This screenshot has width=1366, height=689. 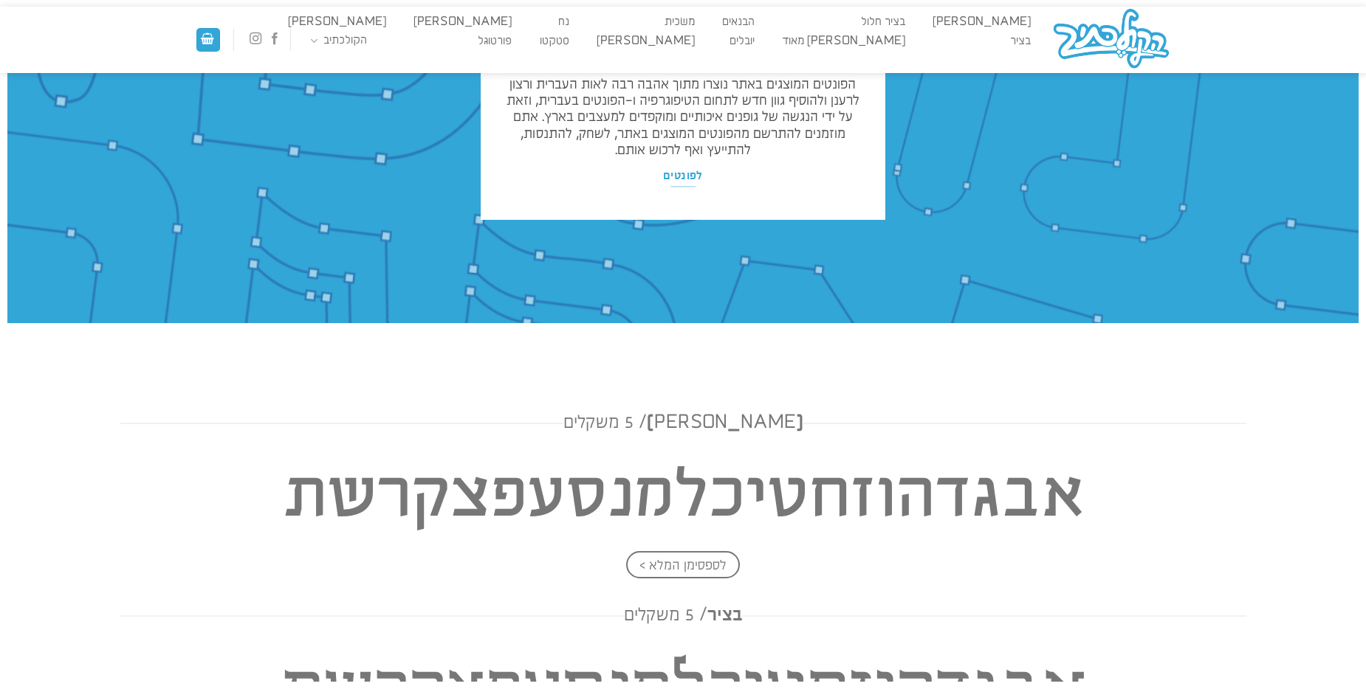 What do you see at coordinates (1110, 40) in the screenshot?
I see `img: הקולכתיב` at bounding box center [1110, 40].